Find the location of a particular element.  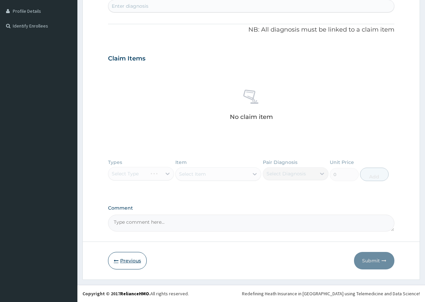

label: Comment is located at coordinates (251, 208).